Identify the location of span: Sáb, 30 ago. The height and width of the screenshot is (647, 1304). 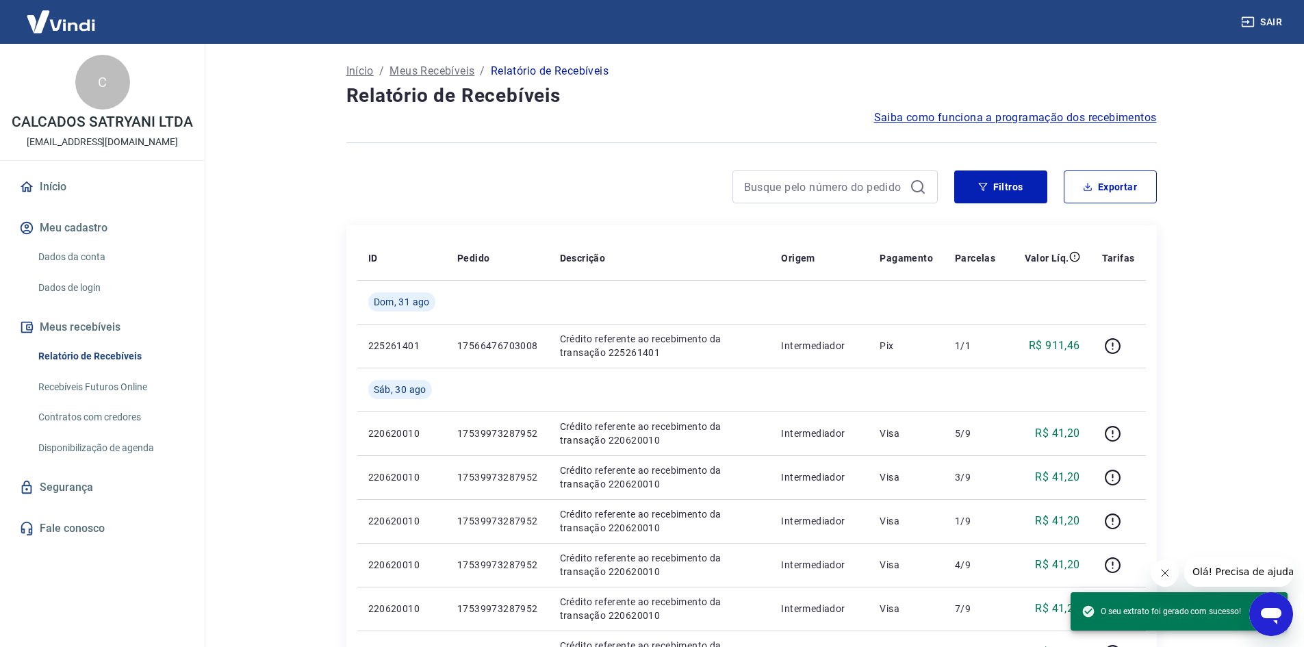
(400, 389).